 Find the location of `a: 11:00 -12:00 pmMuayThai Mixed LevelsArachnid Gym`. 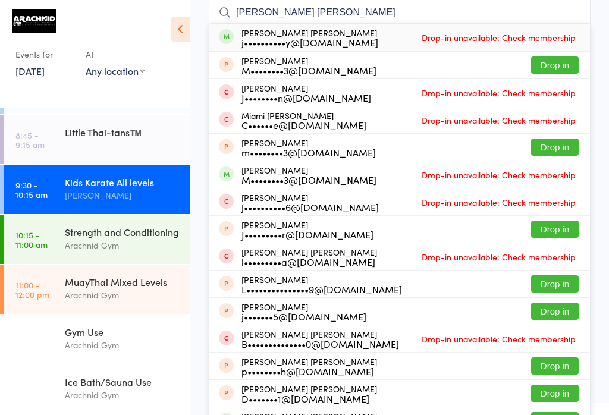

a: 11:00 -12:00 pmMuayThai Mixed LevelsArachnid Gym is located at coordinates (96, 290).